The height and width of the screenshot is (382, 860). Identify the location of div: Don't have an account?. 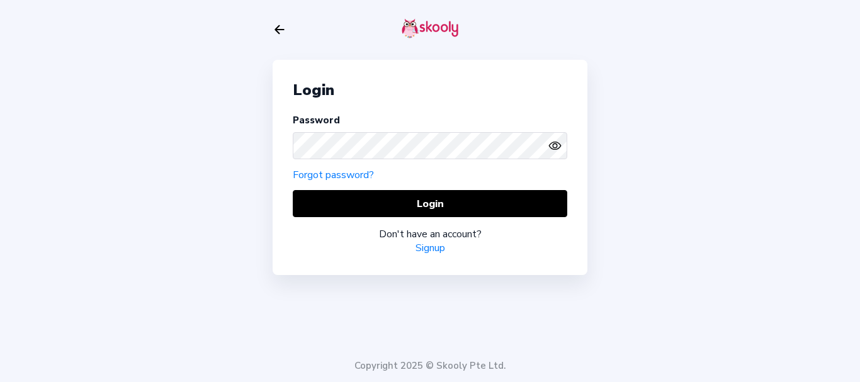
(430, 234).